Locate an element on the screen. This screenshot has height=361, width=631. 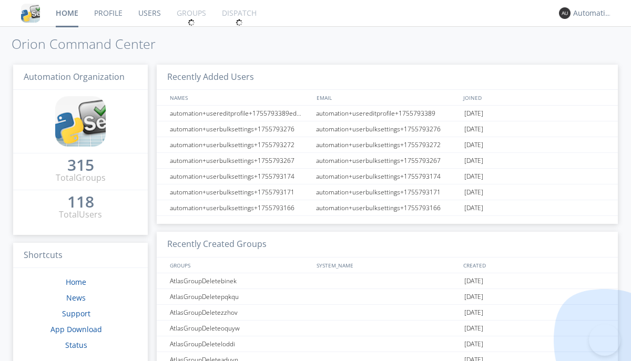
span: Automation Organization is located at coordinates (74, 77).